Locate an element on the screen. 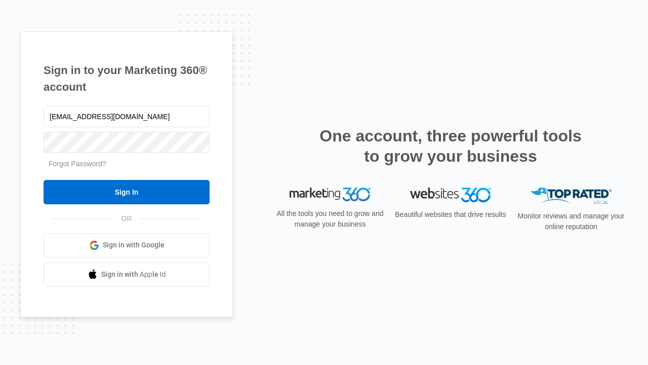 The width and height of the screenshot is (648, 365). p: Monitor reviews and manage your online reputation is located at coordinates (571, 221).